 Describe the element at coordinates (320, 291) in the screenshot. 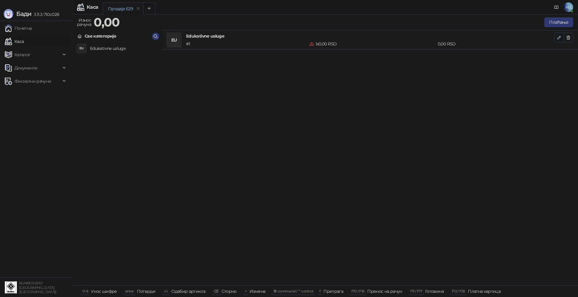

I see `span: f` at that location.